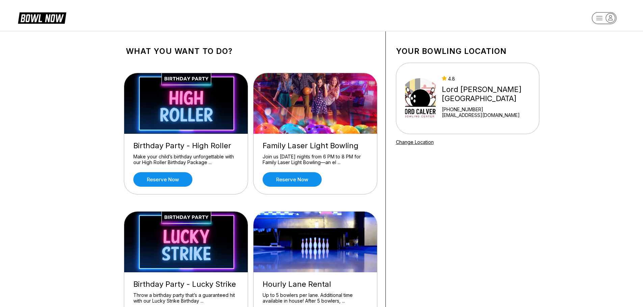 The image size is (643, 307). I want to click on img: Birthday Party - High Roller, so click(186, 104).